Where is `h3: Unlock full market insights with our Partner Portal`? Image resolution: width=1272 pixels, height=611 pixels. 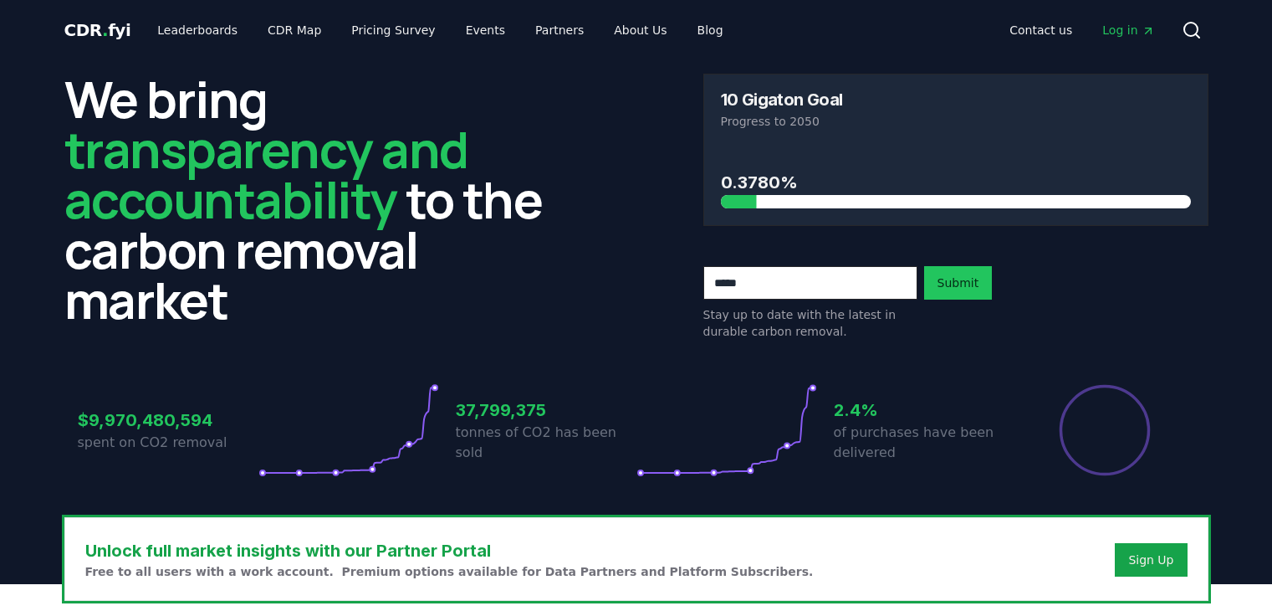 h3: Unlock full market insights with our Partner Portal is located at coordinates (449, 550).